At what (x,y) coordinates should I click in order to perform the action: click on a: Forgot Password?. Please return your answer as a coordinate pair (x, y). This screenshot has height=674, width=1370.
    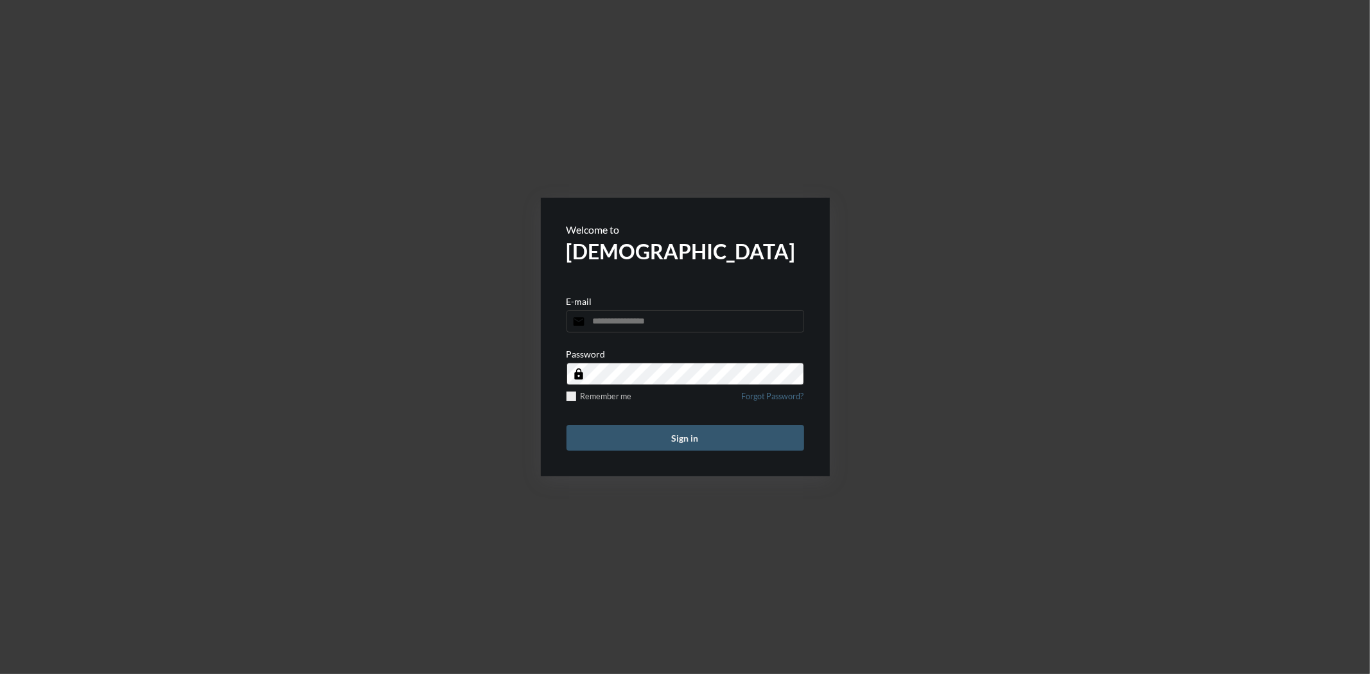
    Looking at the image, I should click on (773, 400).